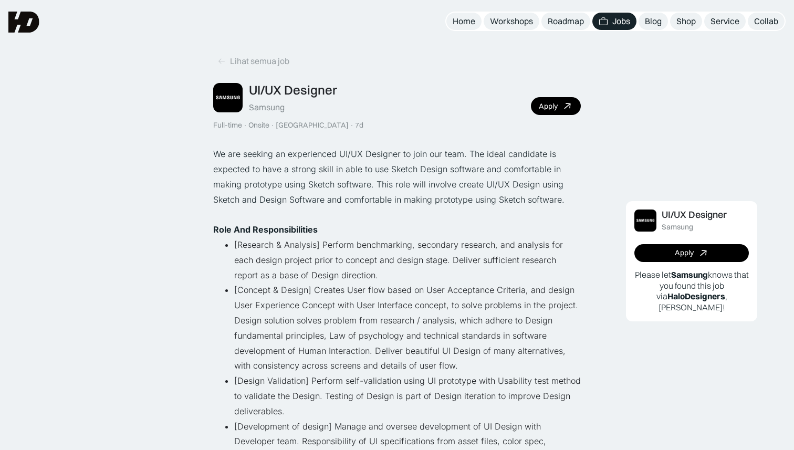  What do you see at coordinates (408, 328) in the screenshot?
I see `li: [Concept & Design] Creates User flow based on User Acceptance Criteria, and design User Experienc...` at bounding box center [408, 328].